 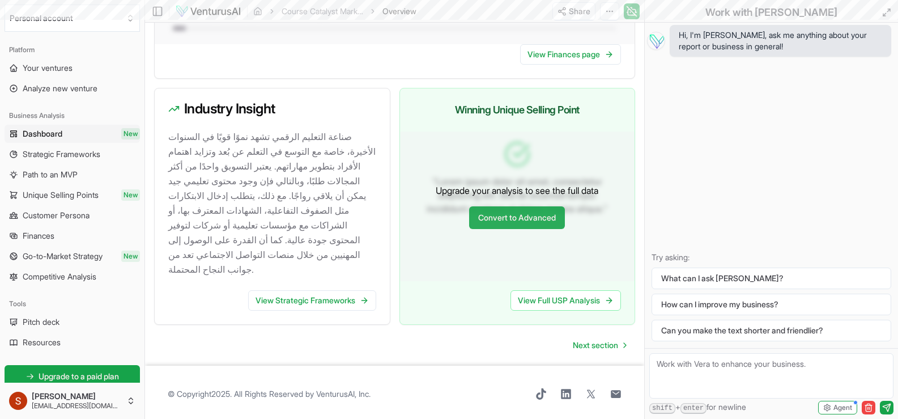 I want to click on span: Finances, so click(x=39, y=236).